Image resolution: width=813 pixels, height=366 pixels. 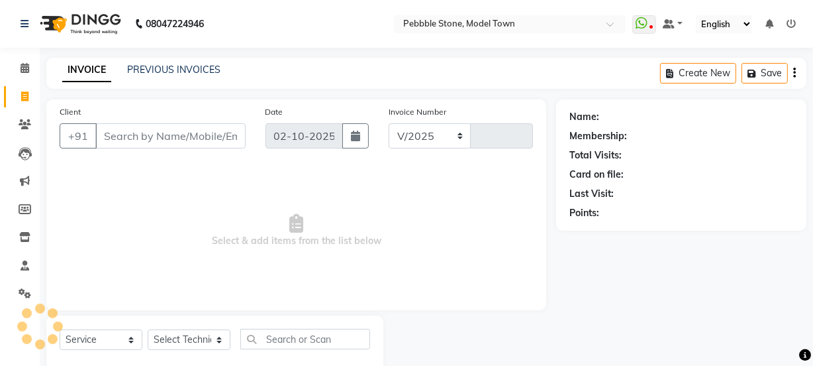 What do you see at coordinates (170, 136) in the screenshot?
I see `input: Search by Name/Mobile/Email/Code` at bounding box center [170, 136].